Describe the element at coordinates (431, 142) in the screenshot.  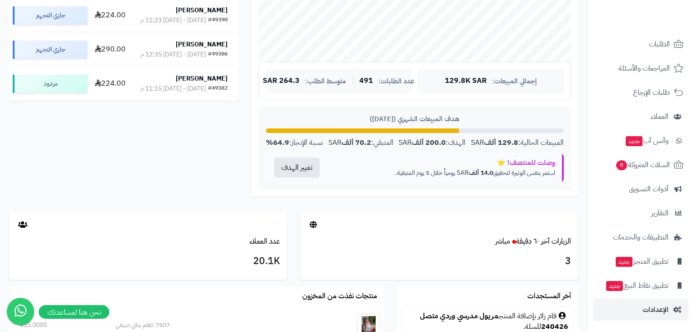
I see `div: الهدف: SAR` at that location.